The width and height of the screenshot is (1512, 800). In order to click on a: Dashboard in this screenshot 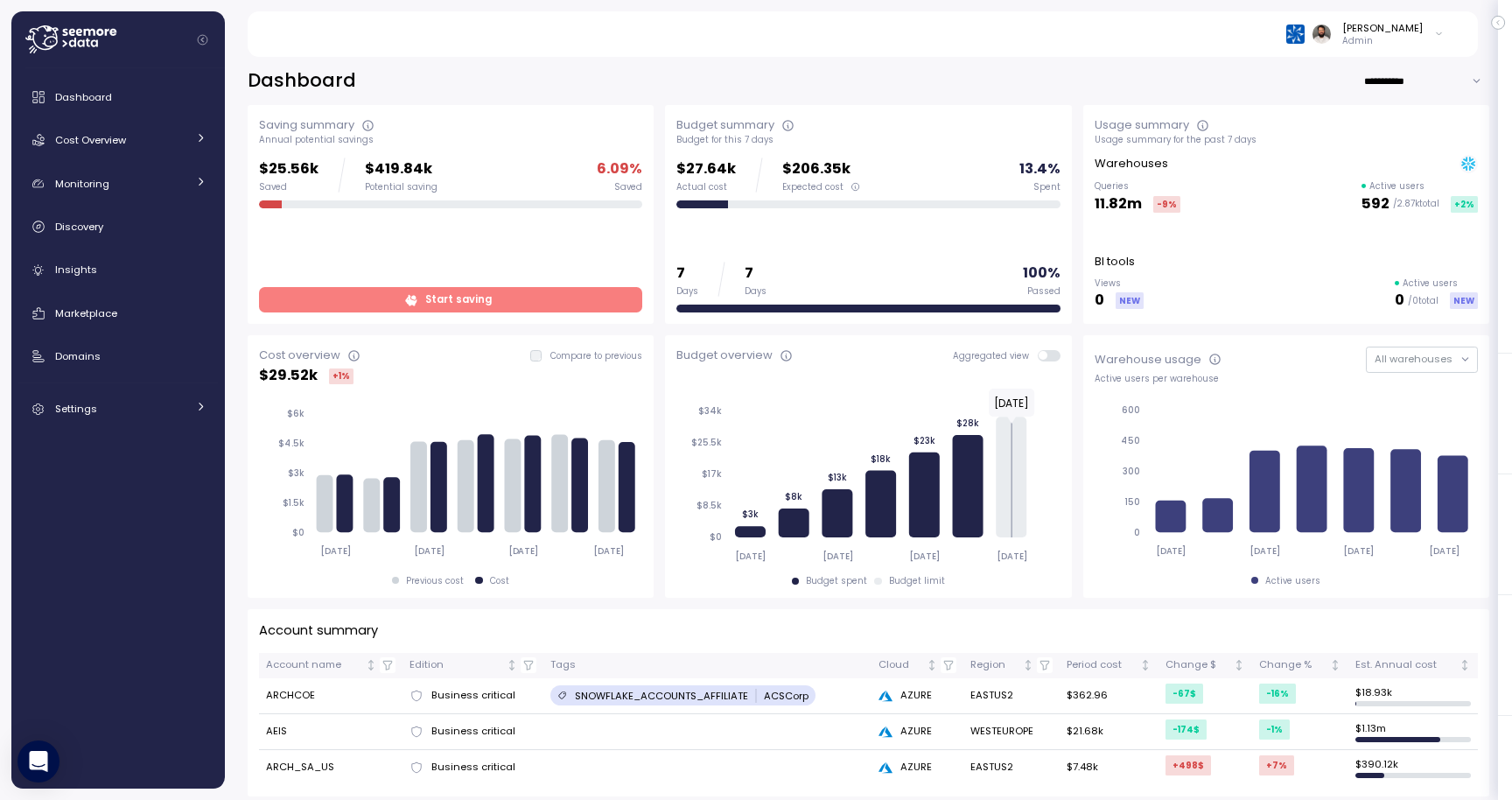, I will do `click(119, 97)`.